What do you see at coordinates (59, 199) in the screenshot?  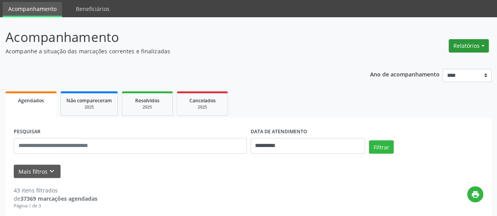 I see `strong: 37369 marcações agendadas` at bounding box center [59, 199].